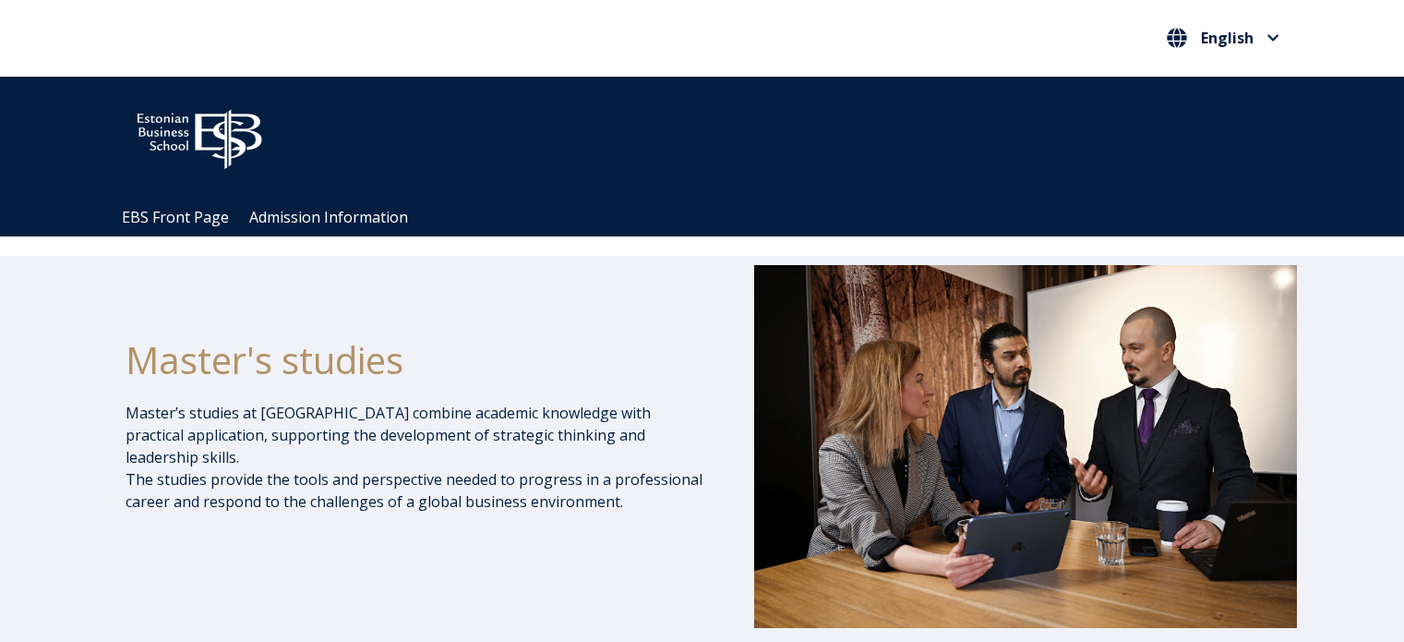  I want to click on a: EBS Front Page, so click(175, 217).